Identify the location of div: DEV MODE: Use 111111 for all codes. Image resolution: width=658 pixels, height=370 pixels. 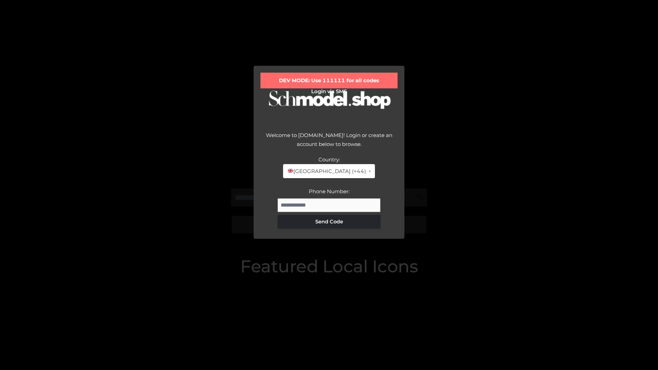
(329, 80).